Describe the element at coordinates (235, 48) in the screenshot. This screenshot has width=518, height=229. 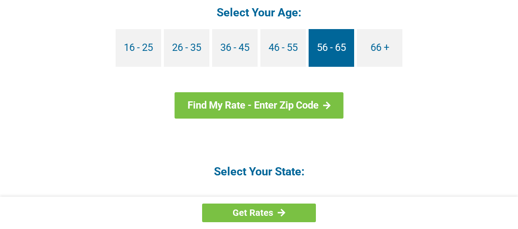
I see `a: 36 - 45` at that location.